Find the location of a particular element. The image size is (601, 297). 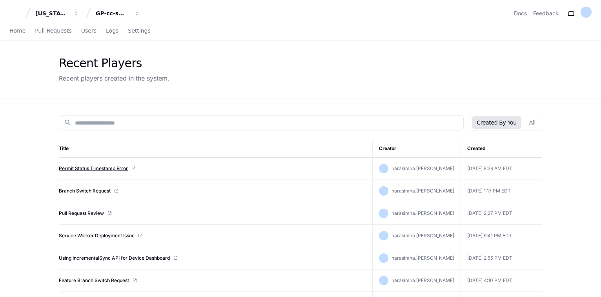

a: Home is located at coordinates (17, 31).